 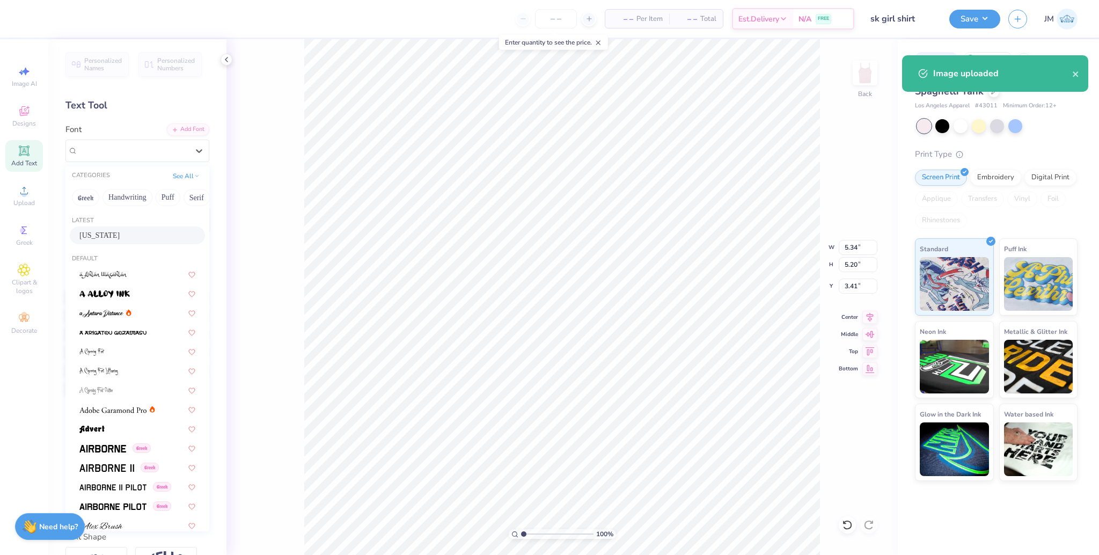 What do you see at coordinates (1038, 284) in the screenshot?
I see `img: Puff Ink` at bounding box center [1038, 284].